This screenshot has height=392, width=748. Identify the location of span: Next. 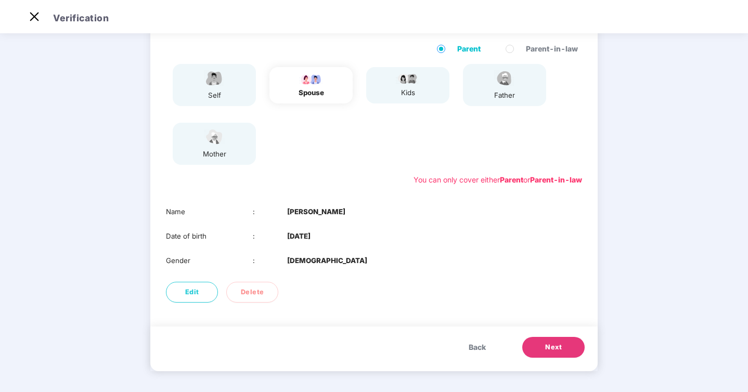
(554, 348).